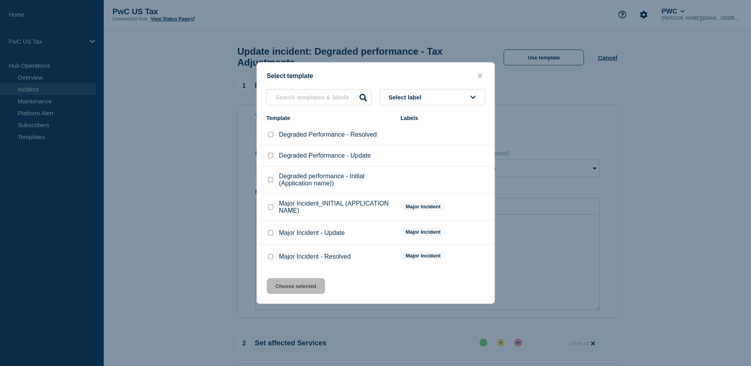 The width and height of the screenshot is (751, 366). Describe the element at coordinates (270, 134) in the screenshot. I see `input: Degraded Performance - Resolved checkbox` at that location.